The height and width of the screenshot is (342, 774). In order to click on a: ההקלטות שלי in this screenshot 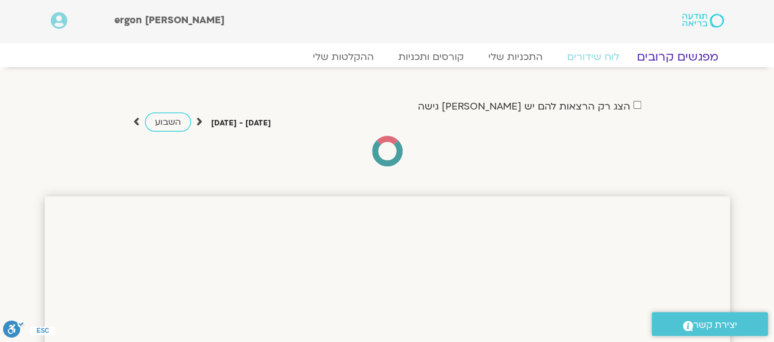, I will do `click(343, 57)`.